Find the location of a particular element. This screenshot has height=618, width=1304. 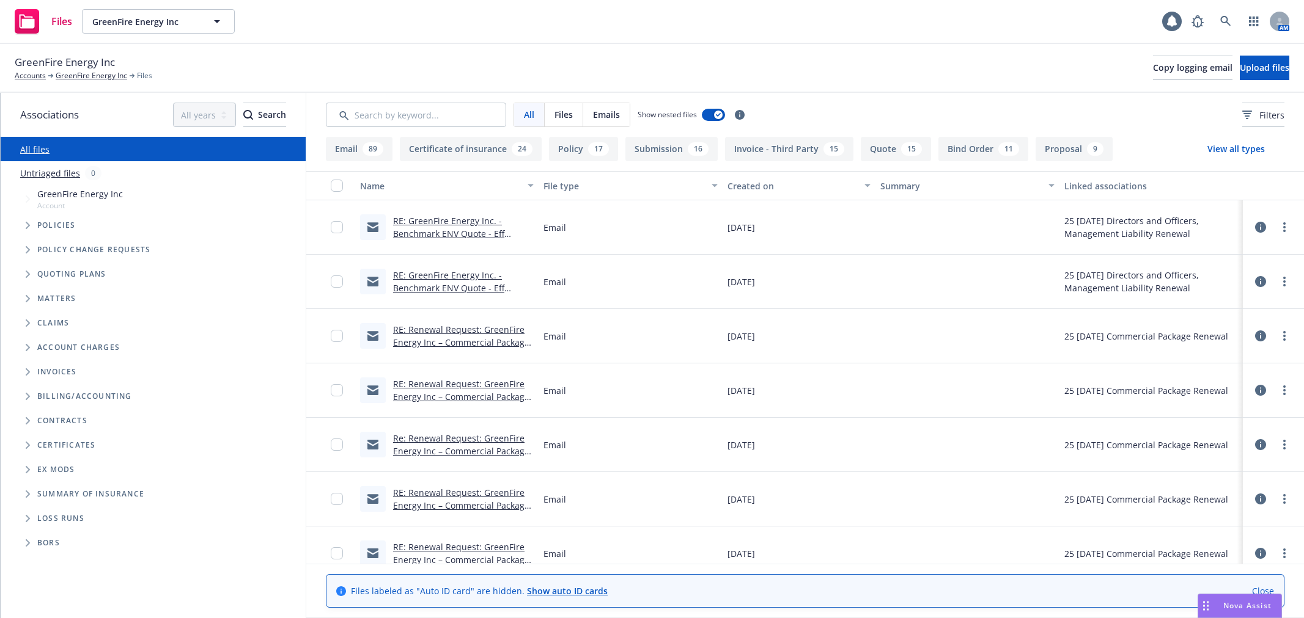

span: Claims is located at coordinates (53, 323).